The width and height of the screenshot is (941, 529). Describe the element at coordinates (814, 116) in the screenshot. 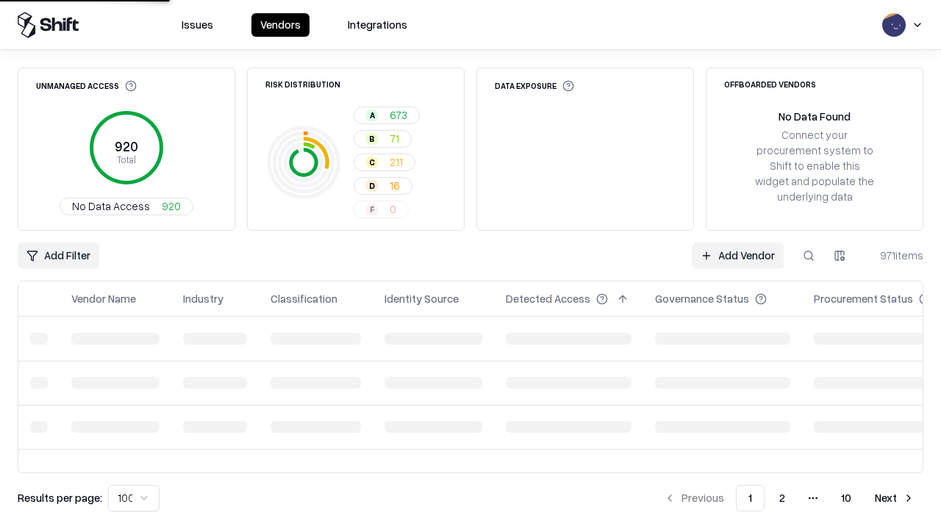

I see `div: No Data Found` at that location.